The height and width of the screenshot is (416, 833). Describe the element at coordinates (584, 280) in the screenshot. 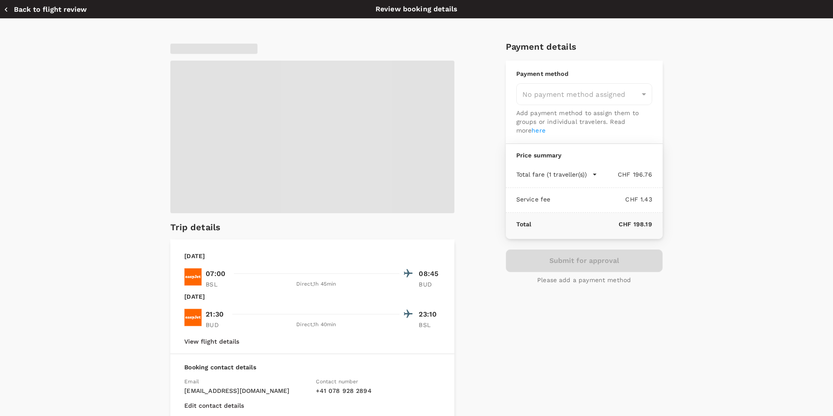

I see `p: Please add a payment method` at that location.